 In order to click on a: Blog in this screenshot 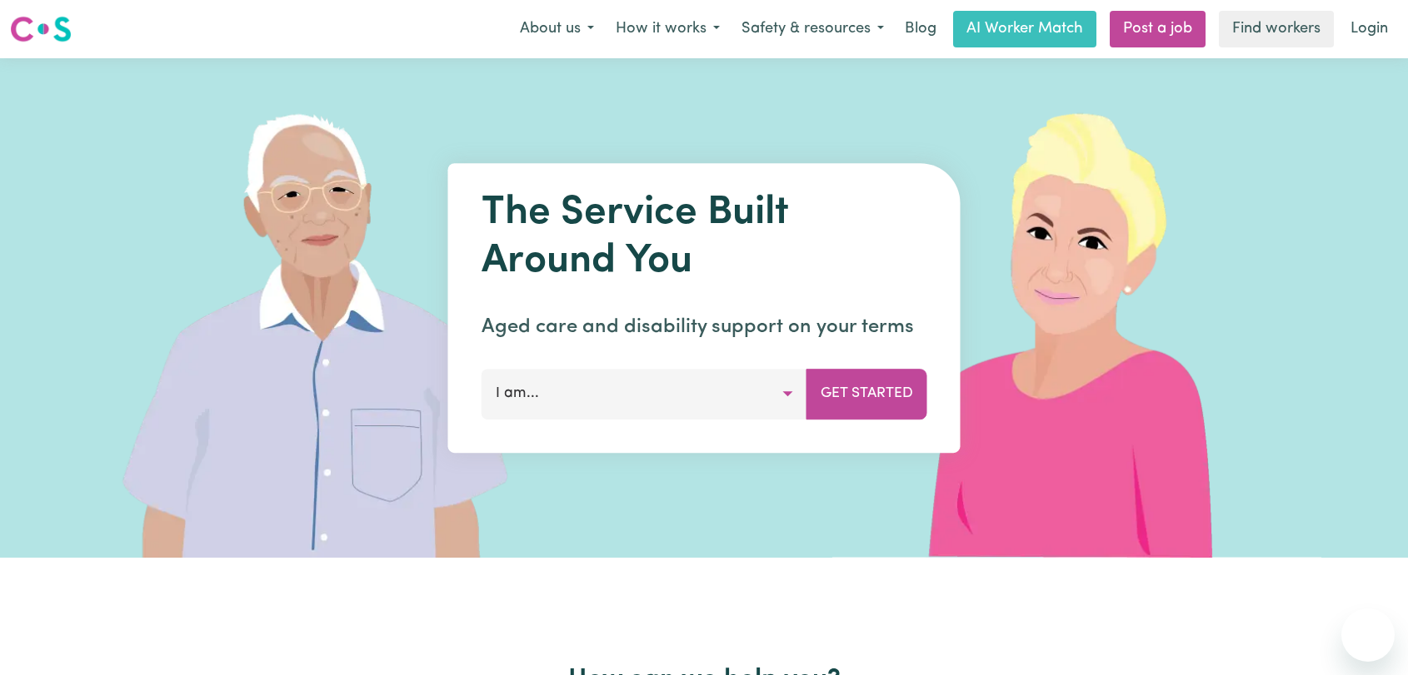, I will do `click(920, 29)`.